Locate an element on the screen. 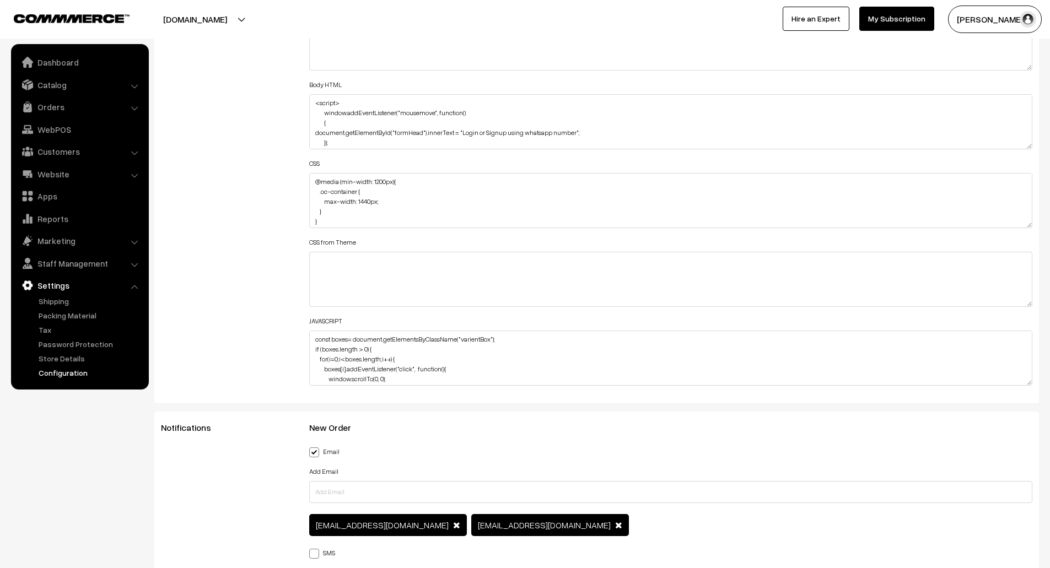 The width and height of the screenshot is (1050, 568). a: Marketing is located at coordinates (79, 241).